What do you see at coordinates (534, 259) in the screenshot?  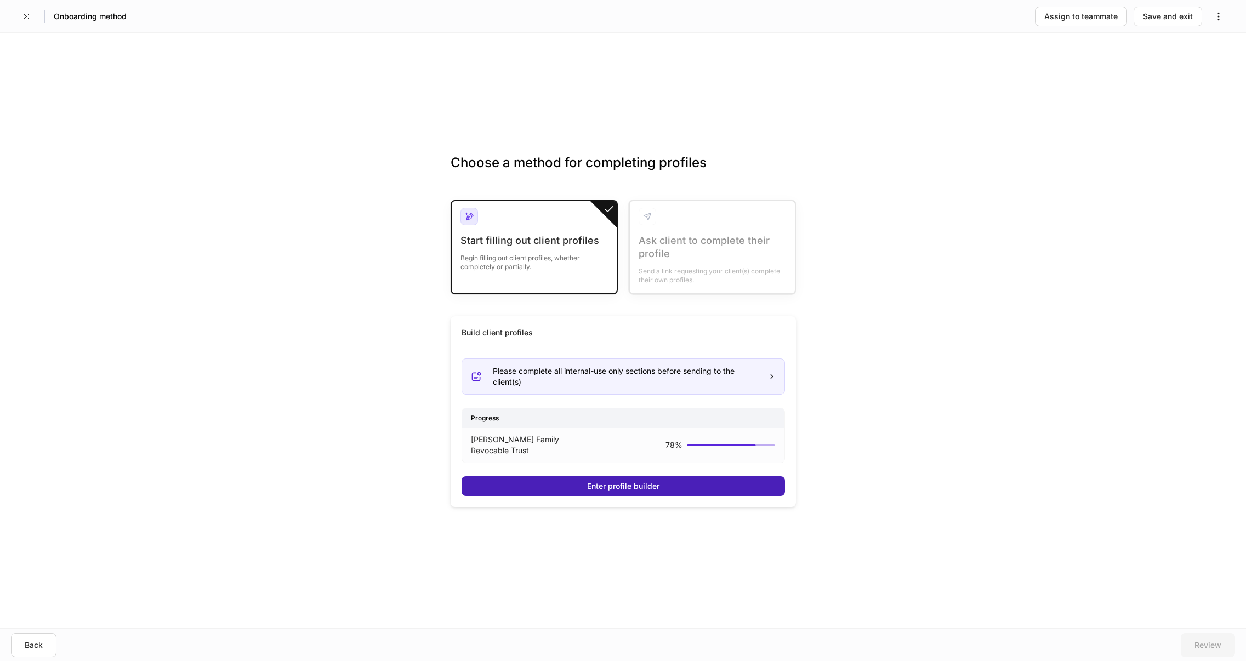 I see `div: Begin filling out client profiles, whether completely or partially.` at bounding box center [534, 259].